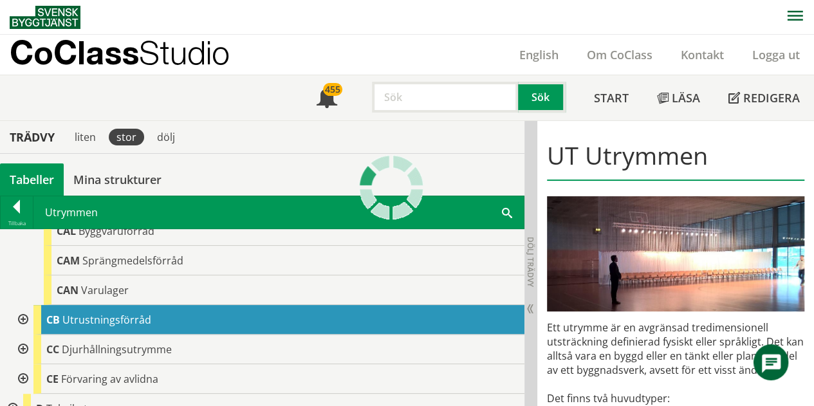 The width and height of the screenshot is (814, 406). What do you see at coordinates (117, 180) in the screenshot?
I see `a: Mina strukturer` at bounding box center [117, 180].